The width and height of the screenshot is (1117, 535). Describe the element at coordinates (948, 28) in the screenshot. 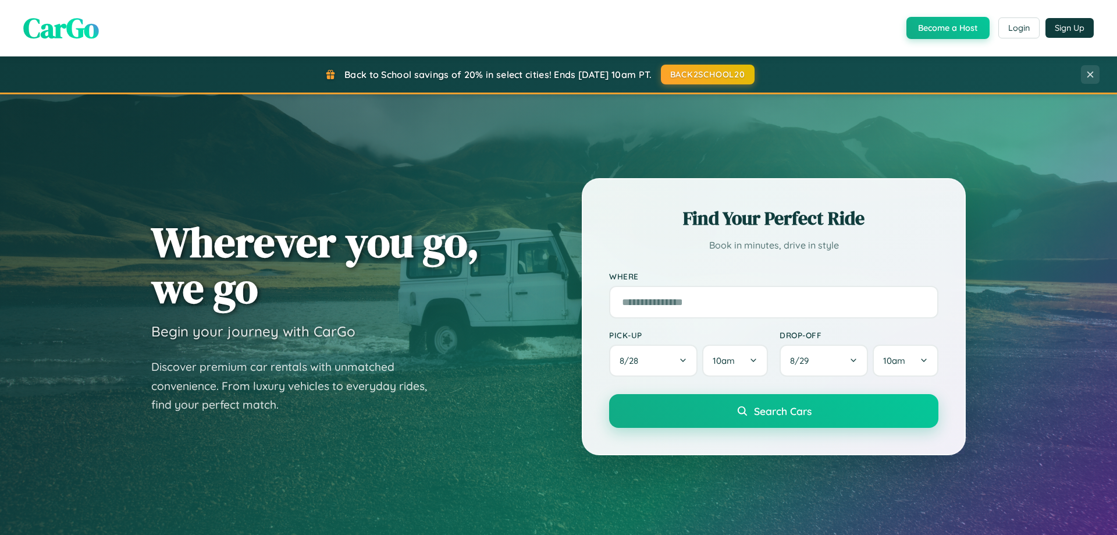

I see `button: Become a Host` at that location.